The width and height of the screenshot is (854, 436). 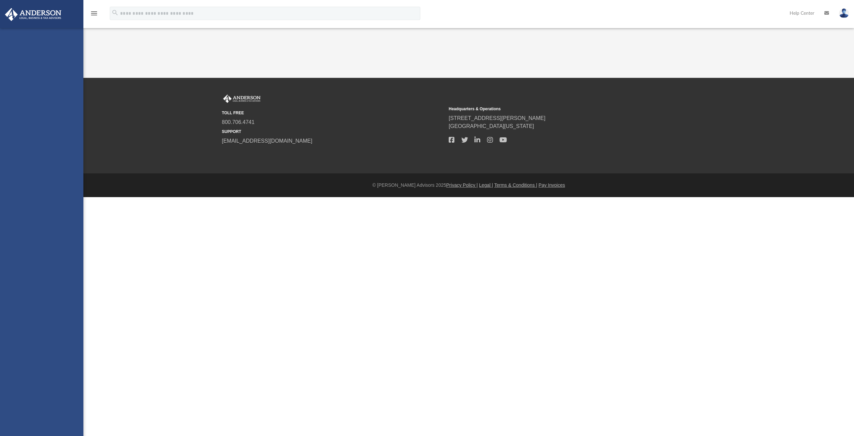 I want to click on a: 800.706.4741, so click(x=238, y=122).